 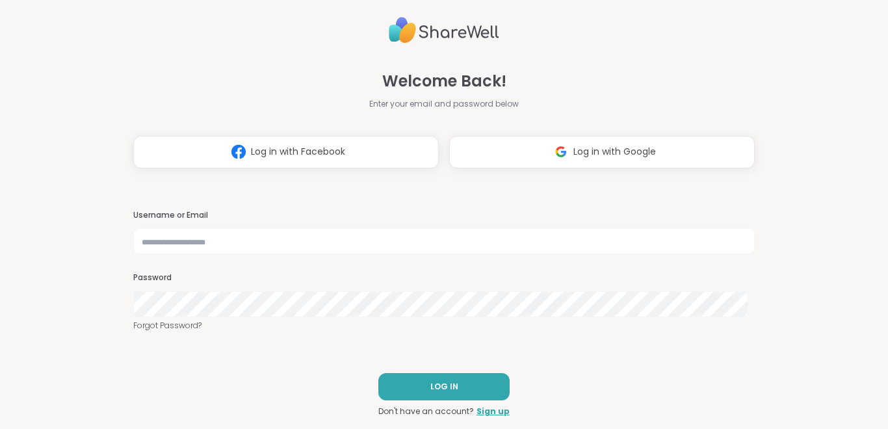 I want to click on h3: Password, so click(x=444, y=278).